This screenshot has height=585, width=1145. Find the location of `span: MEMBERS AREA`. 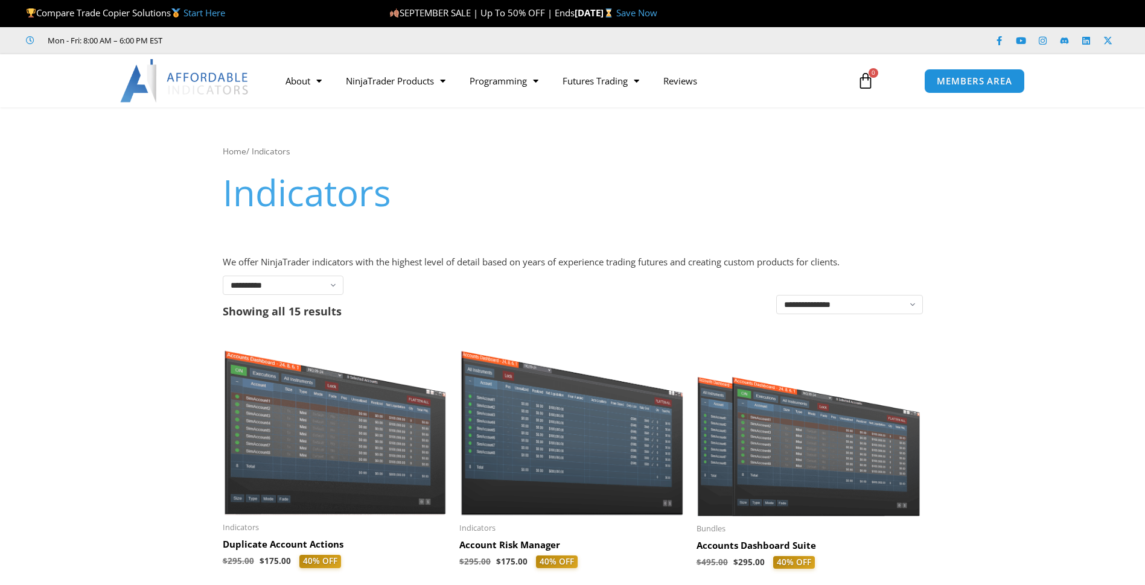

span: MEMBERS AREA is located at coordinates (974, 81).